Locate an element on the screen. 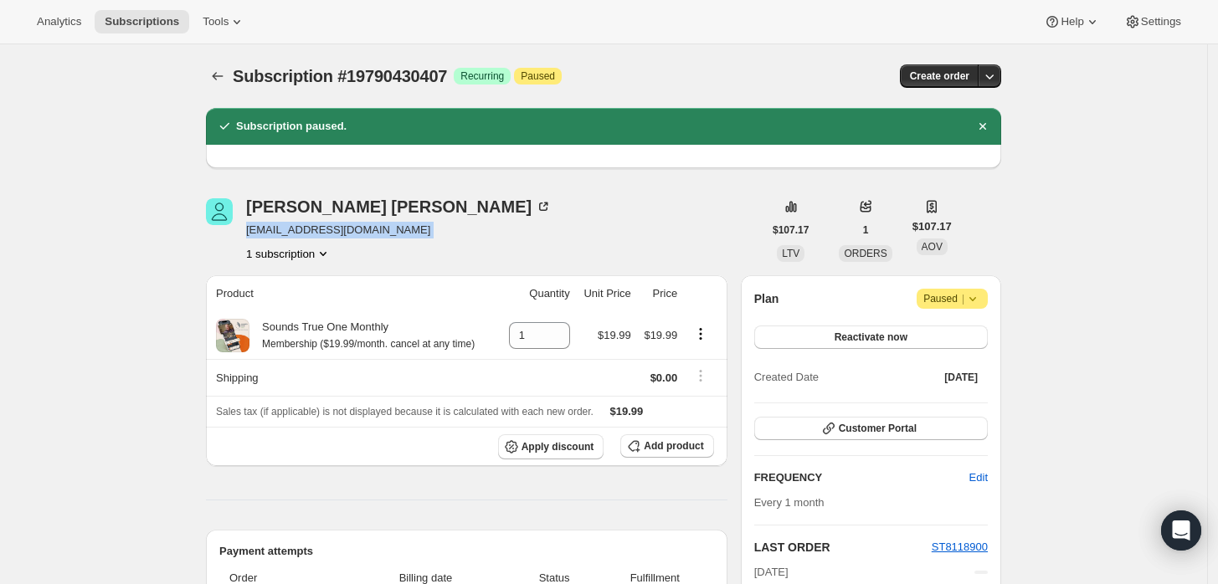 Image resolution: width=1218 pixels, height=584 pixels. button: Shipping actions is located at coordinates (701, 376).